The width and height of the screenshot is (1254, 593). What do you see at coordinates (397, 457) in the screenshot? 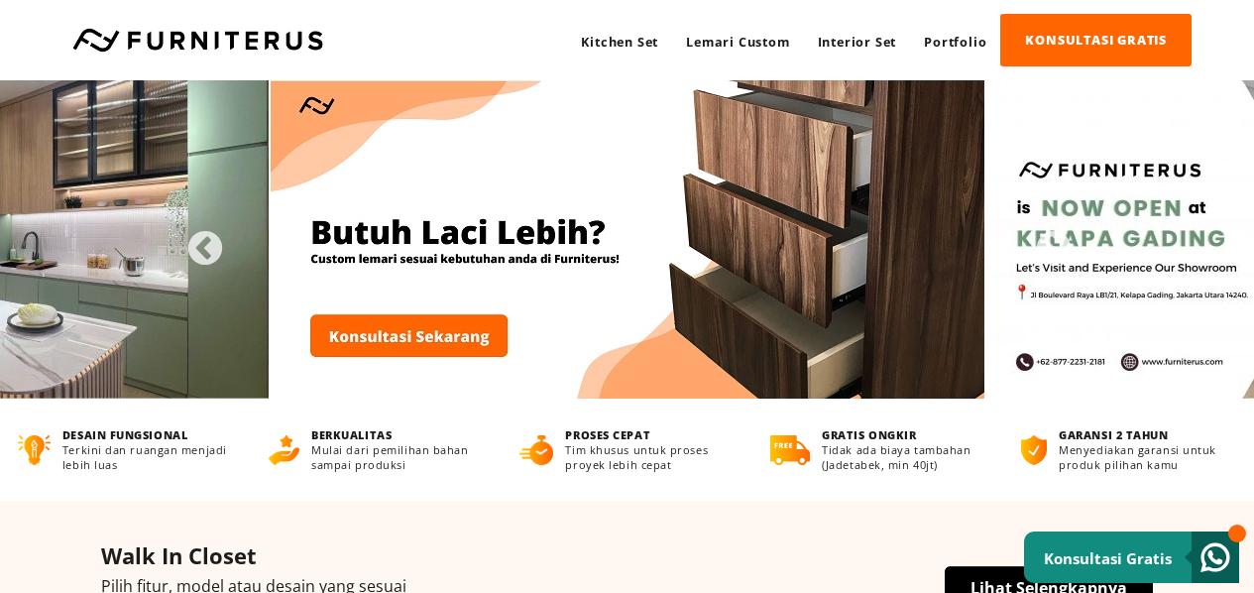
I see `p: Mulai dari pemilihan bahan sampai produksi` at bounding box center [397, 457].